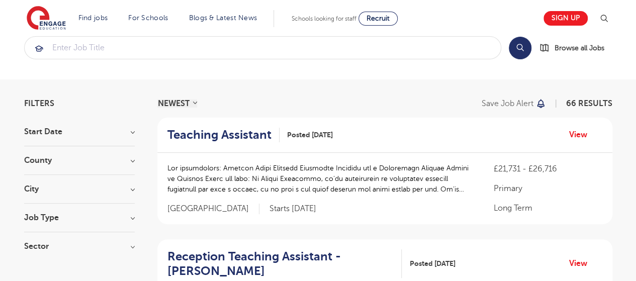 The image size is (636, 281). I want to click on a: Blogs & Latest News, so click(223, 18).